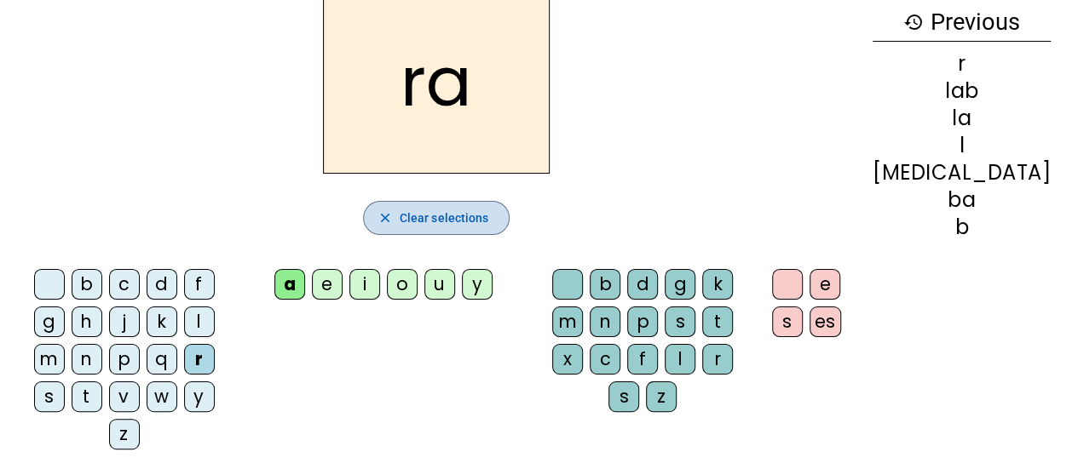 This screenshot has width=1078, height=469. I want to click on div: o, so click(402, 285).